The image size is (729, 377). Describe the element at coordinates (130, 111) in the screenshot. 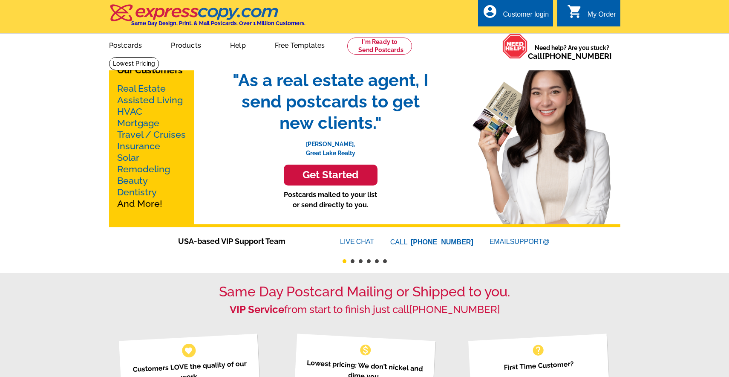

I see `a: HVAC` at that location.